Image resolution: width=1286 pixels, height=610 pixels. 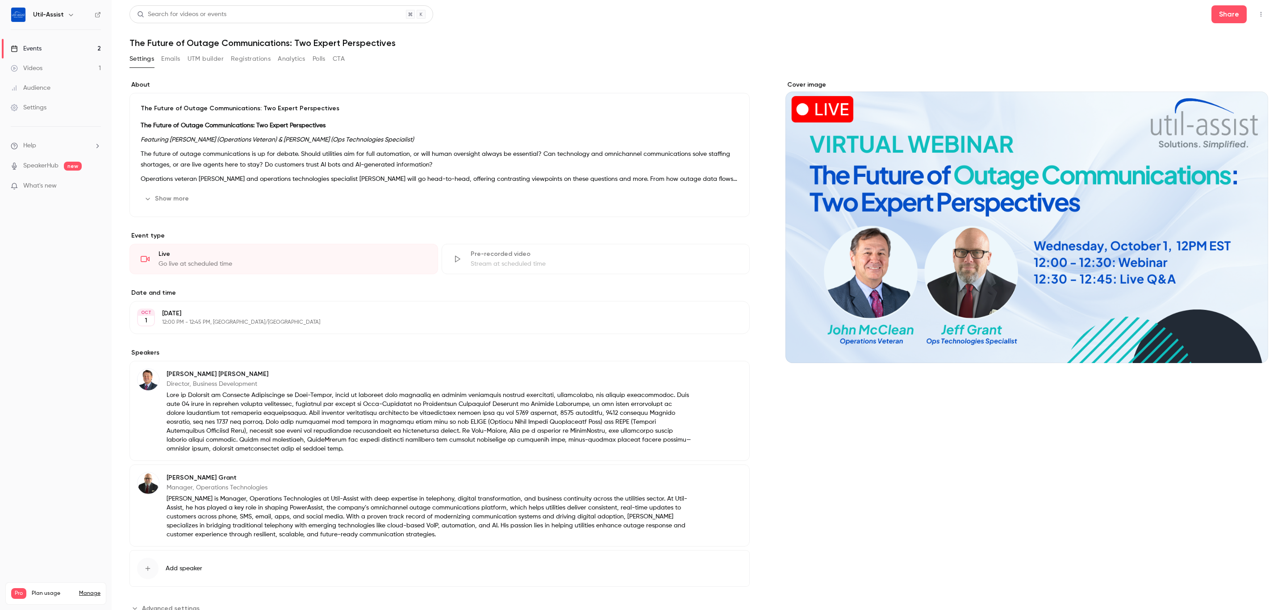 What do you see at coordinates (167, 199) in the screenshot?
I see `button: Show more` at bounding box center [167, 199].